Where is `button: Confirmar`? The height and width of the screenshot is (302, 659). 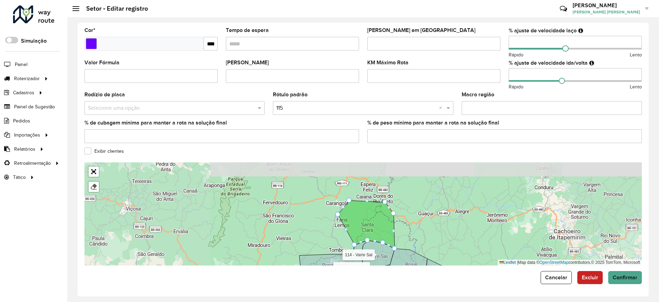
button: Confirmar is located at coordinates (625, 277).